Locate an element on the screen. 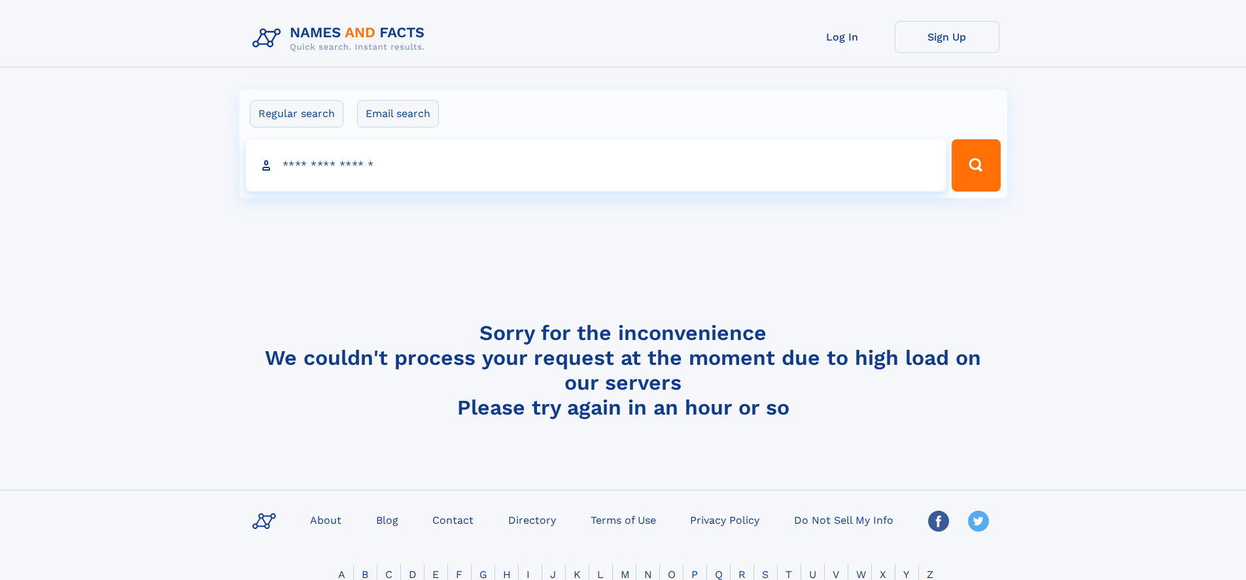 This screenshot has width=1246, height=580. img: Facebook is located at coordinates (939, 521).